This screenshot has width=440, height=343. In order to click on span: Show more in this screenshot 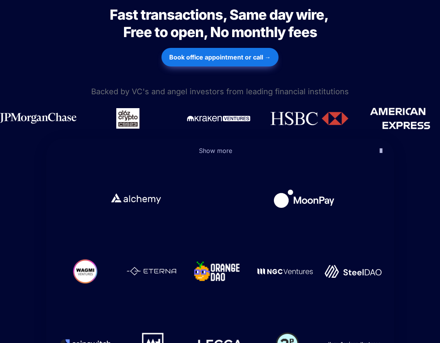, I will do `click(215, 151)`.